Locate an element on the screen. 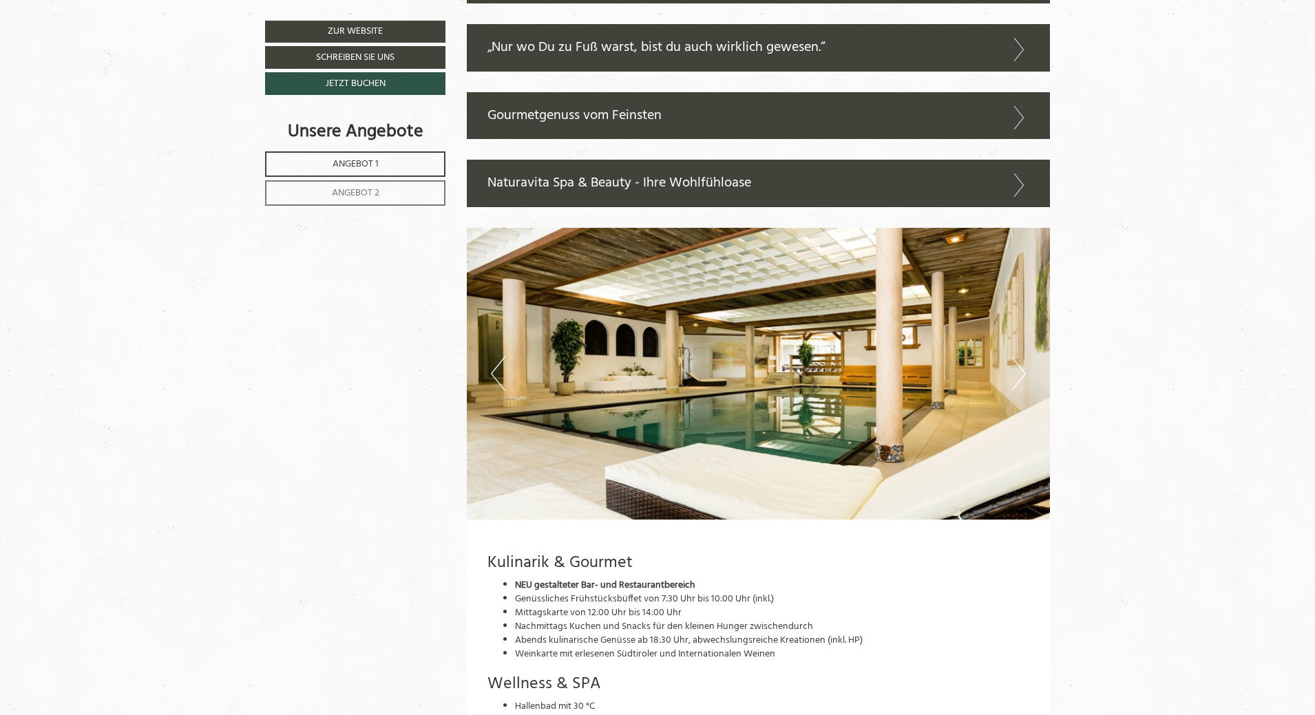  a: Jetzt buchen is located at coordinates (355, 83).